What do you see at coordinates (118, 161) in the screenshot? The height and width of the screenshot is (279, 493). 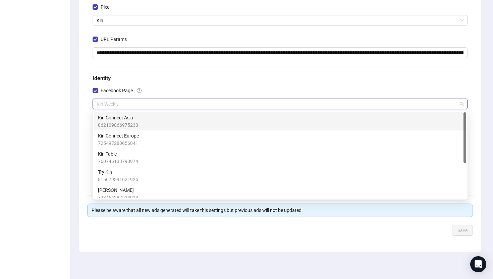 I see `span: 760746133790974` at bounding box center [118, 161].